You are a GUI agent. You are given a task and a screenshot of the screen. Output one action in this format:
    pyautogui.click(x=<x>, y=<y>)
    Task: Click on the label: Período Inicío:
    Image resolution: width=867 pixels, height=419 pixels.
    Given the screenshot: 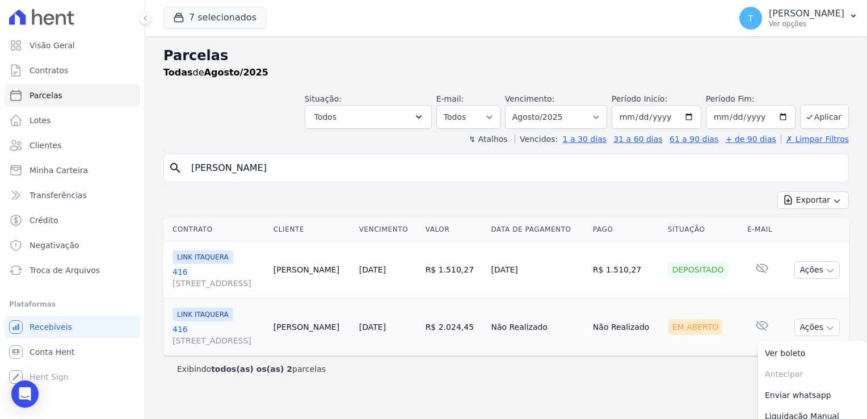 What is the action you would take?
    pyautogui.click(x=640, y=99)
    